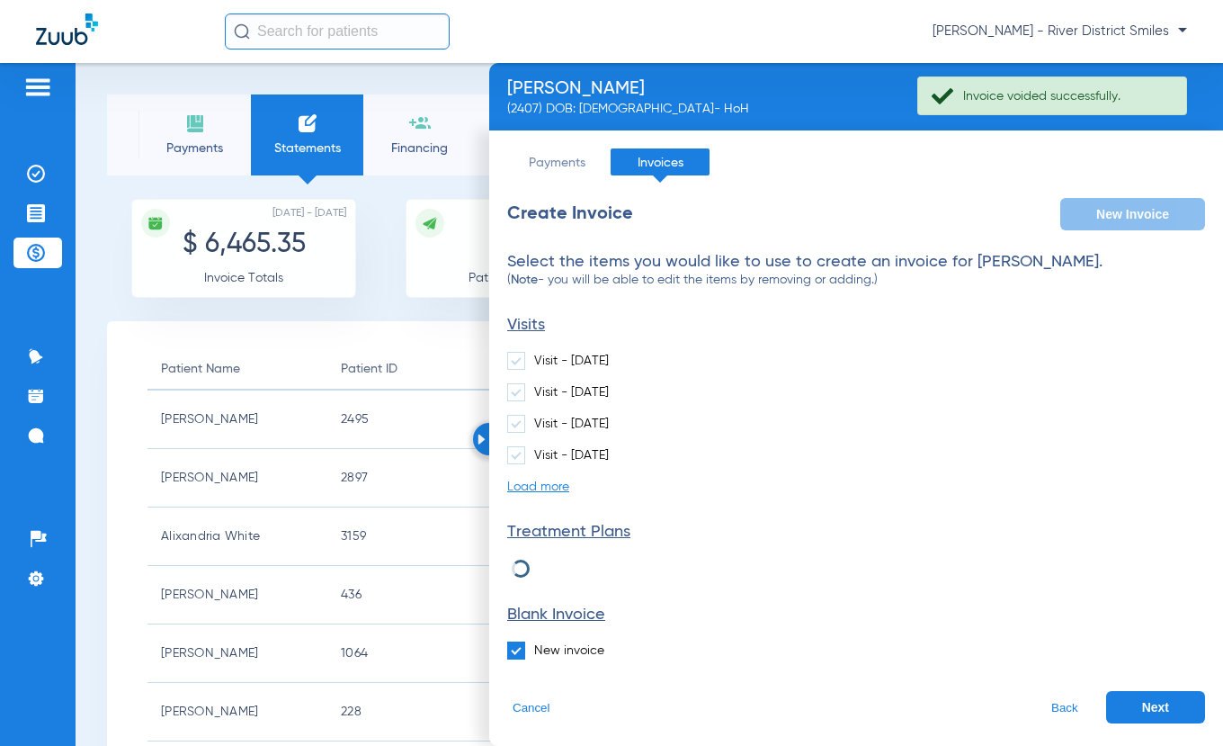  Describe the element at coordinates (518, 278) in the screenshot. I see `span: Patients Invoiced` at that location.